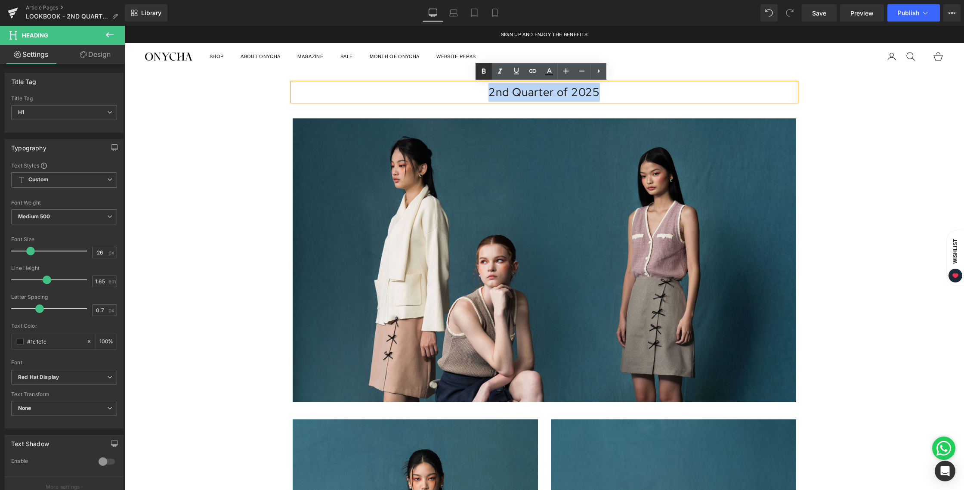 The height and width of the screenshot is (490, 964). What do you see at coordinates (914, 13) in the screenshot?
I see `button: Publish` at bounding box center [914, 13].